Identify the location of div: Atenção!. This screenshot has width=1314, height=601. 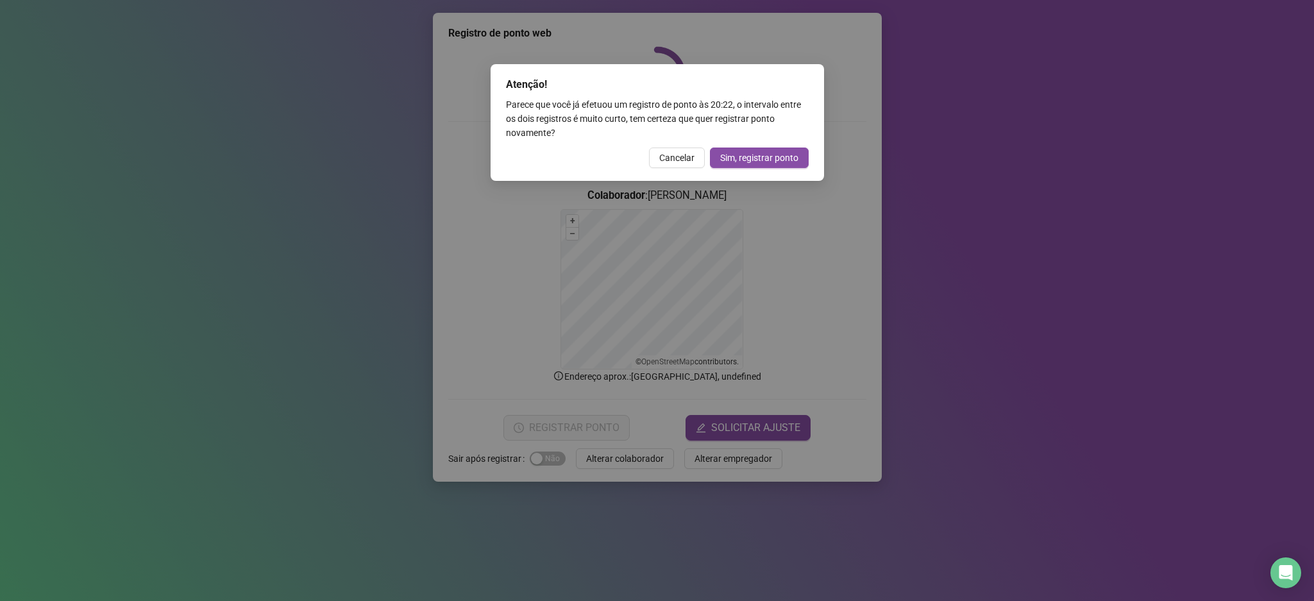
(657, 85).